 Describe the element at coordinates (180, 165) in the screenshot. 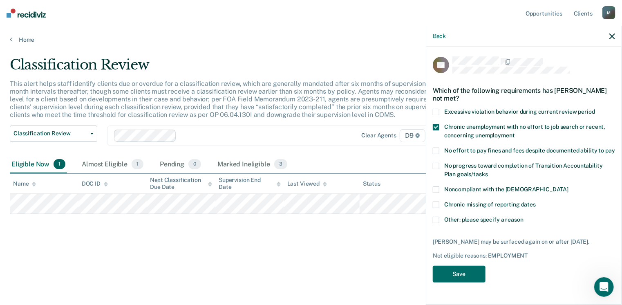

I see `div: Pending` at that location.